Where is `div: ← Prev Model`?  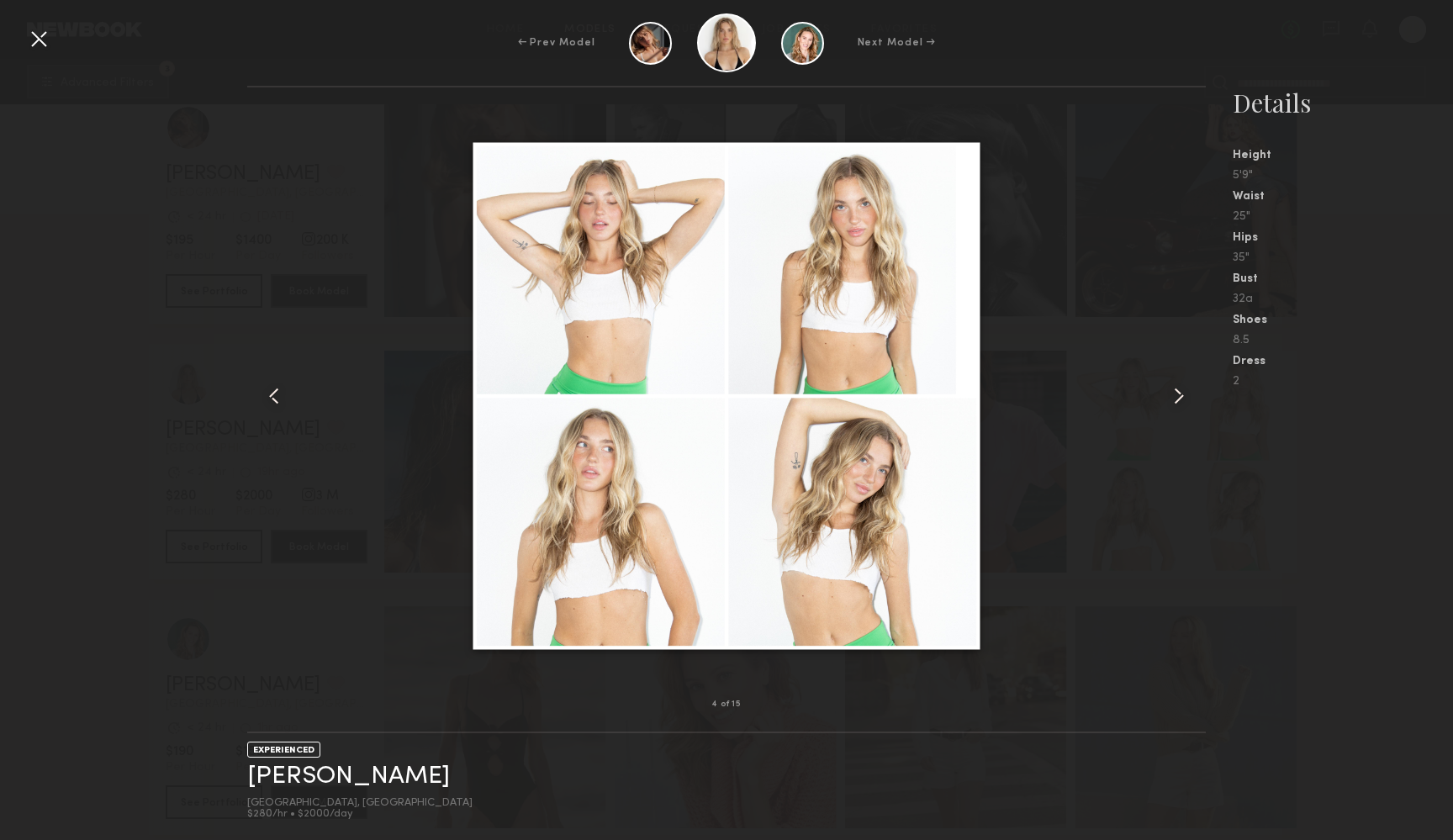
div: ← Prev Model is located at coordinates (557, 43).